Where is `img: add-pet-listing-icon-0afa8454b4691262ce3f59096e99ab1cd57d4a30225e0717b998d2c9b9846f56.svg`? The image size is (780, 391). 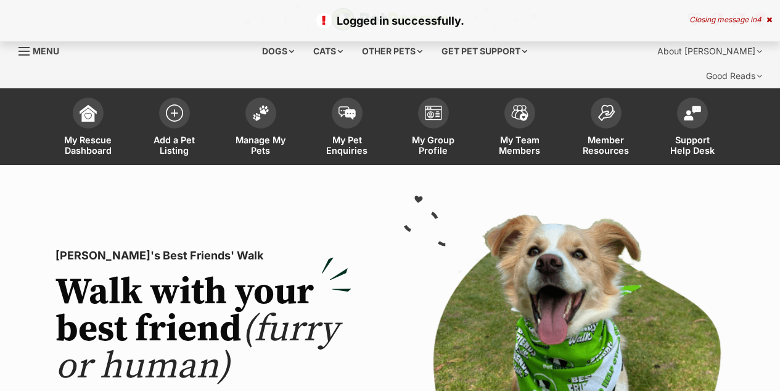 img: add-pet-listing-icon-0afa8454b4691262ce3f59096e99ab1cd57d4a30225e0717b998d2c9b9846f56.svg is located at coordinates (175, 113).